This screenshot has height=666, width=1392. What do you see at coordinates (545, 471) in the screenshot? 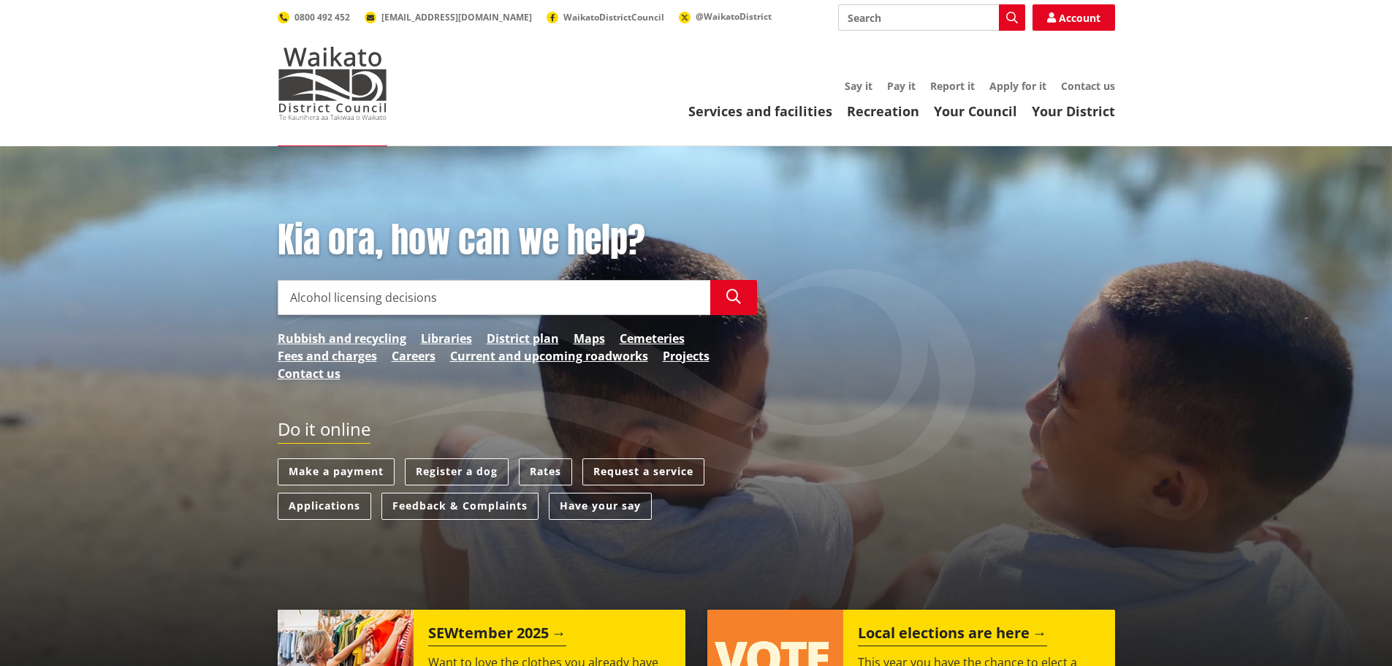
I see `a: Rates` at bounding box center [545, 471].